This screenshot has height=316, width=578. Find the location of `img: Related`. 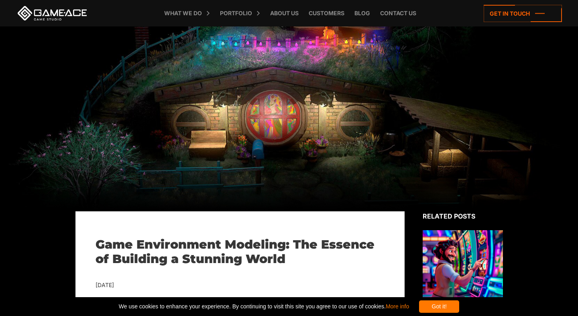

img: Related is located at coordinates (463, 267).